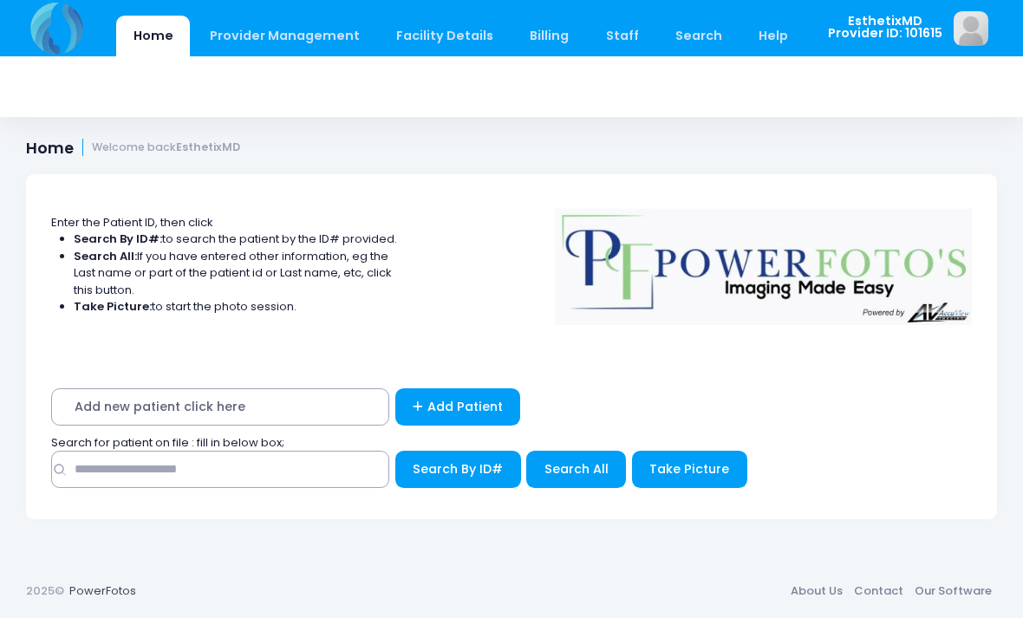 The width and height of the screenshot is (1023, 618). What do you see at coordinates (458, 469) in the screenshot?
I see `span: Search By ID#` at bounding box center [458, 469].